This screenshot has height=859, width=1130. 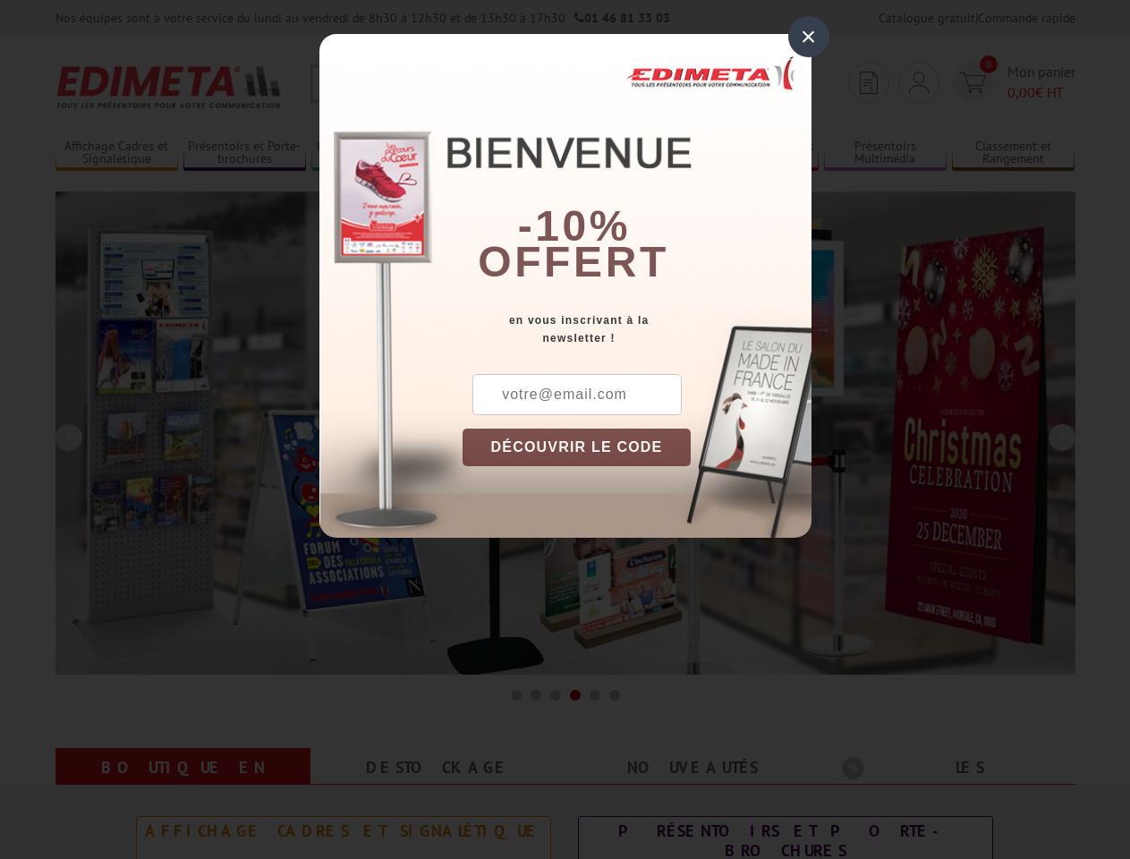 What do you see at coordinates (637, 329) in the screenshot?
I see `div: en vous inscrivant à la newsletter !` at bounding box center [637, 329].